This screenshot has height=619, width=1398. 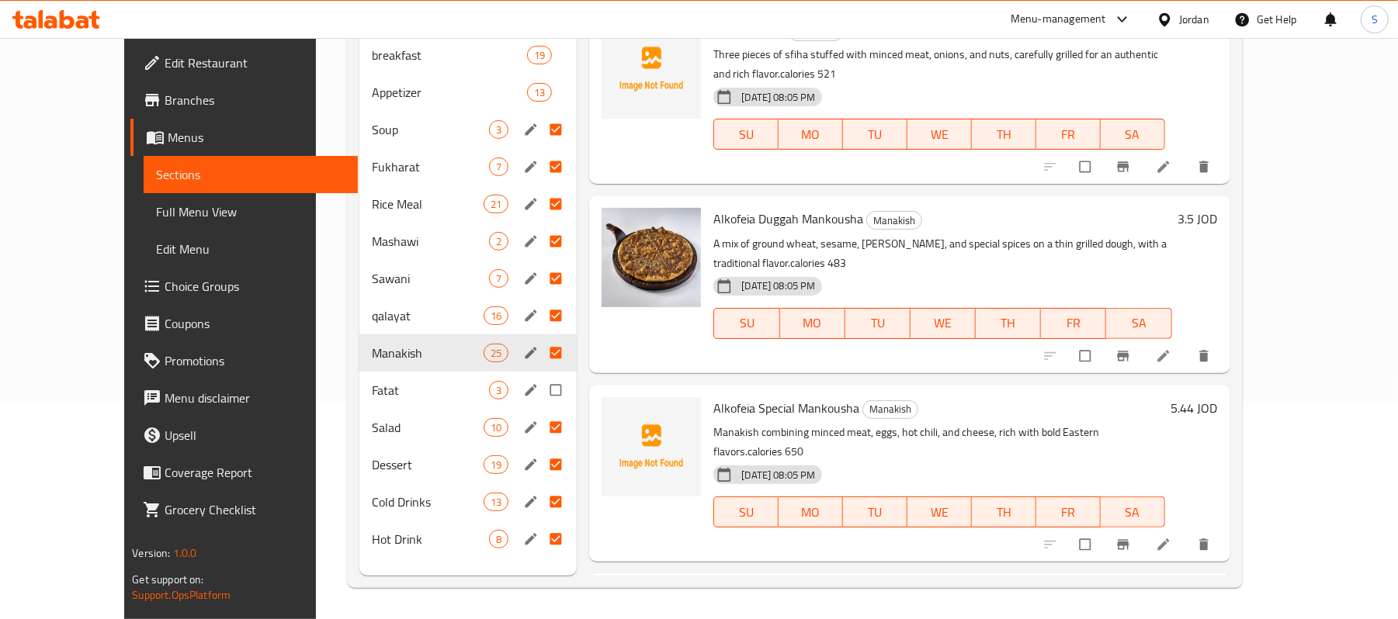 What do you see at coordinates (468, 92) in the screenshot?
I see `div: Appetizer13` at bounding box center [468, 92].